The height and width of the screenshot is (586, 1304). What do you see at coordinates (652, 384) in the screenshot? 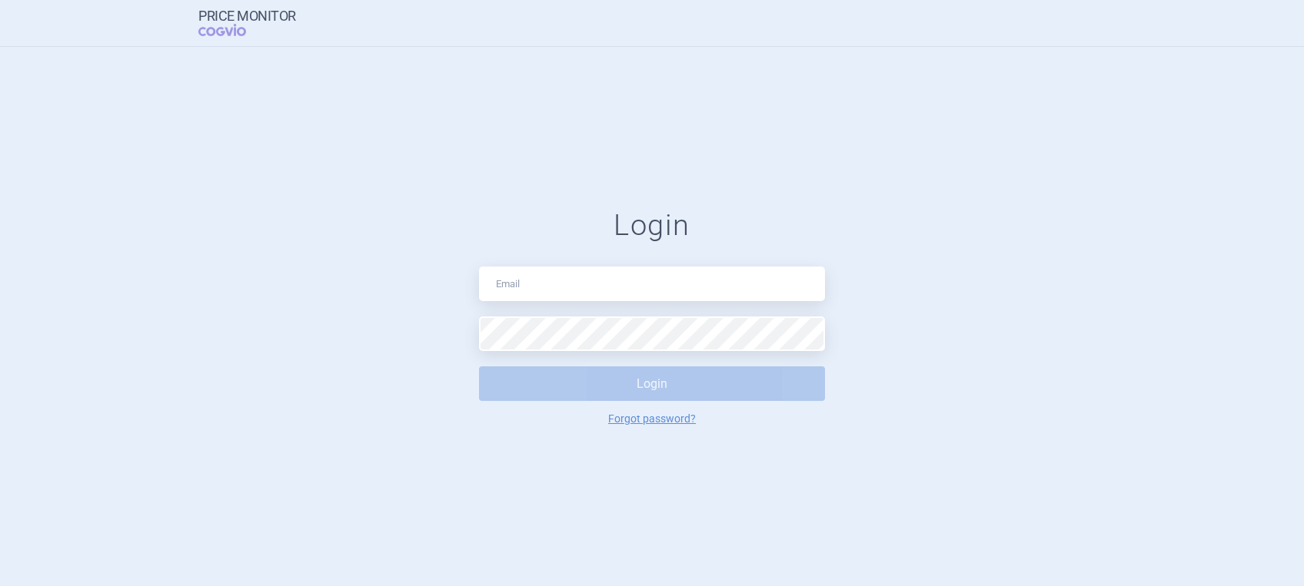
I see `button: Login` at bounding box center [652, 384].